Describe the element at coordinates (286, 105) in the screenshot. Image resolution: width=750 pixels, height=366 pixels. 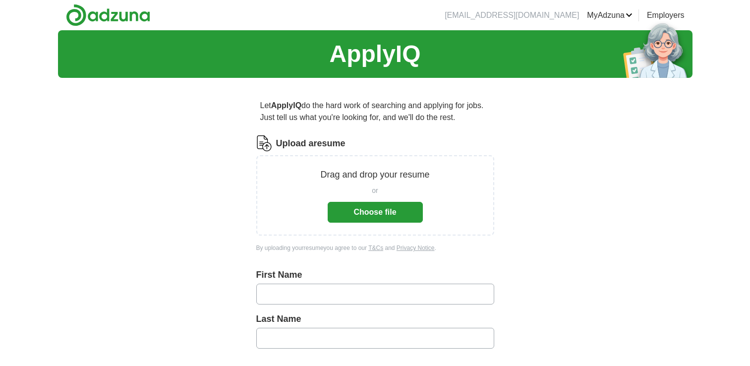
I see `strong: ApplyIQ` at that location.